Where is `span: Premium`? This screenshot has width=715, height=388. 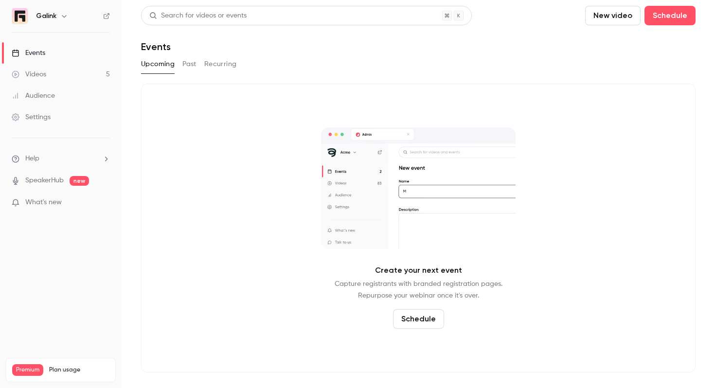 span: Premium is located at coordinates (28, 370).